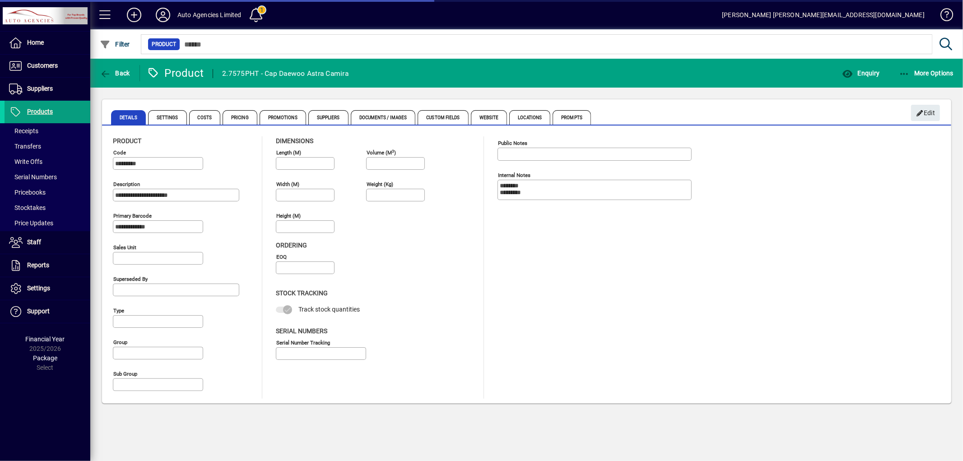 Image resolution: width=963 pixels, height=461 pixels. I want to click on button: Enquiry, so click(861, 73).